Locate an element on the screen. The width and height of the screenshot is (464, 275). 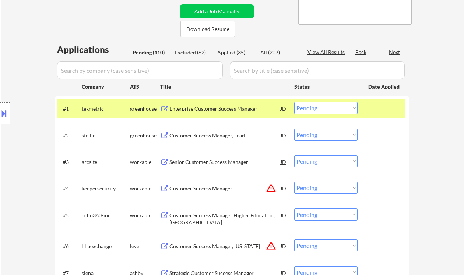
div: keepersecurity is located at coordinates (106, 189).